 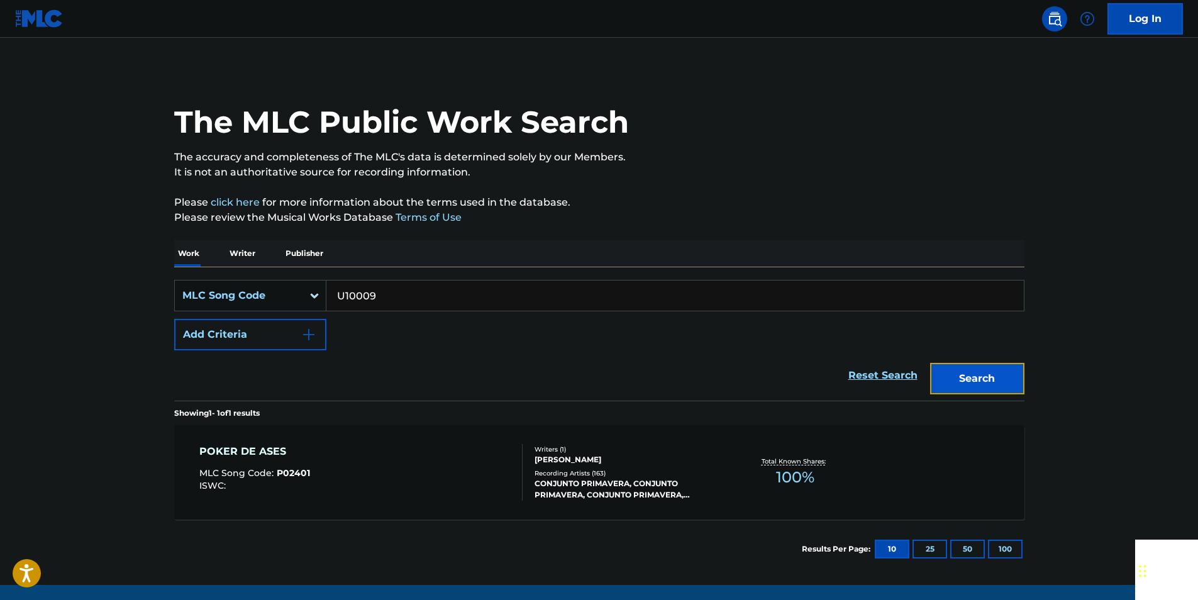 What do you see at coordinates (293, 473) in the screenshot?
I see `span: P02401` at bounding box center [293, 473].